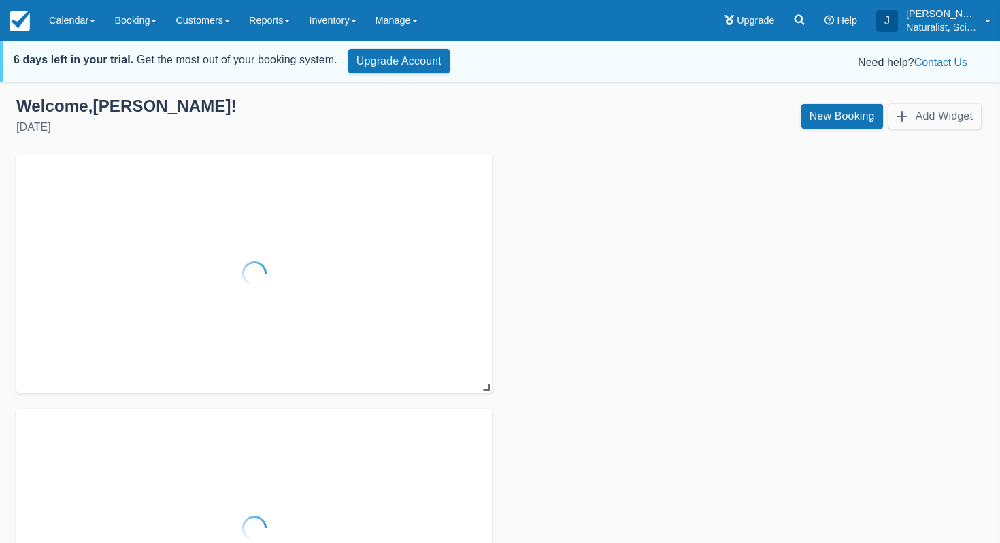 Image resolution: width=1000 pixels, height=543 pixels. Describe the element at coordinates (887, 21) in the screenshot. I see `div: J` at that location.